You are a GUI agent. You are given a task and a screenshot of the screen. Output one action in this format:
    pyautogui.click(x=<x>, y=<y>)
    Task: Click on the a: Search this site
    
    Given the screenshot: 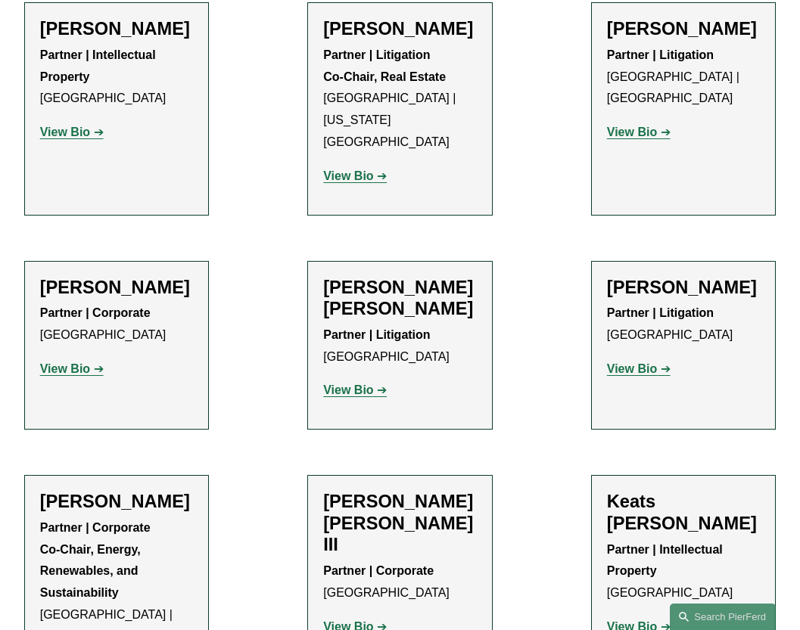 What is the action you would take?
    pyautogui.click(x=722, y=617)
    